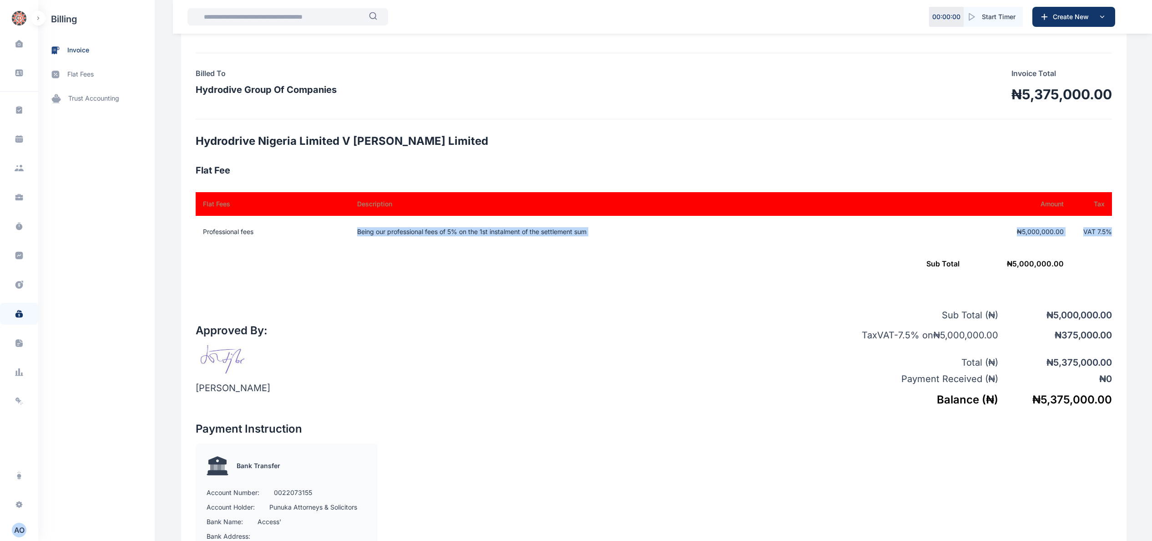  What do you see at coordinates (94, 98) in the screenshot?
I see `span: trust accounting` at bounding box center [94, 98].